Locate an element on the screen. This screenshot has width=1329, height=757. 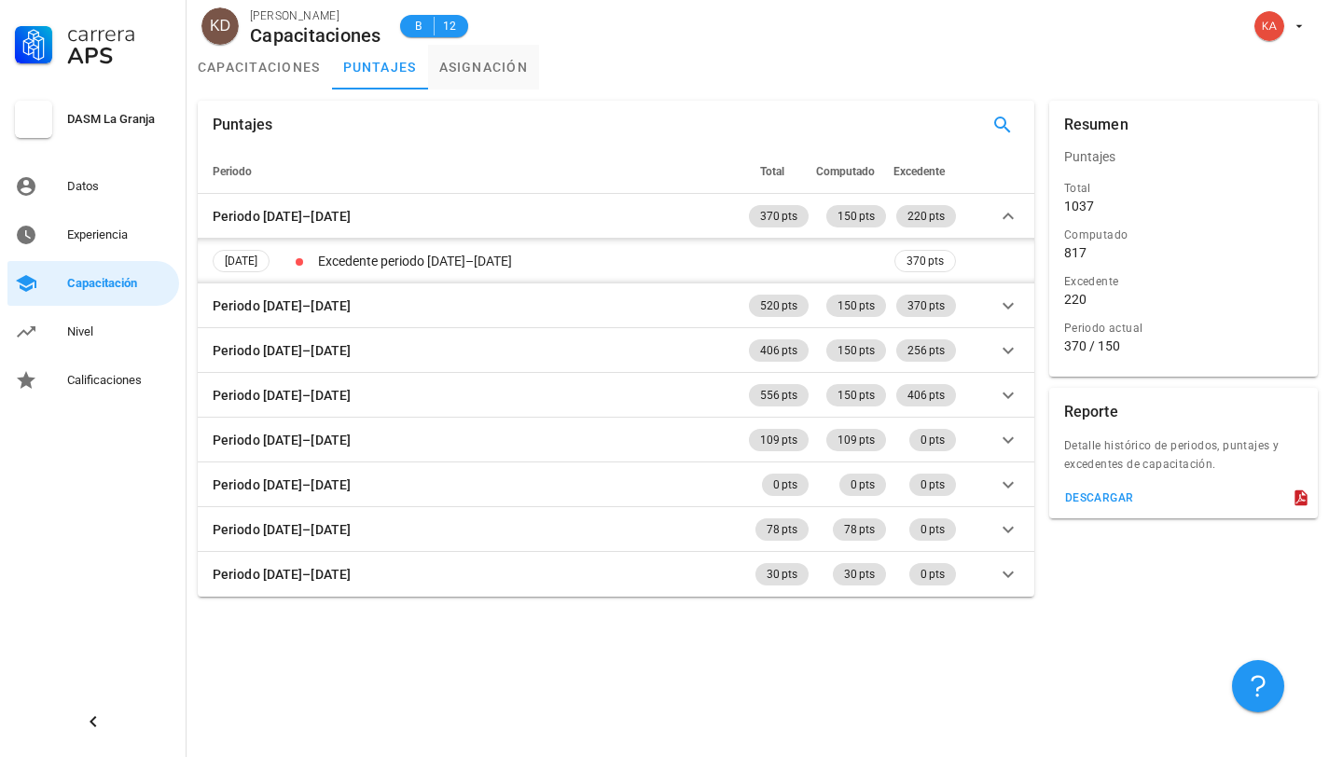
div: DASM La Granja is located at coordinates (119, 119).